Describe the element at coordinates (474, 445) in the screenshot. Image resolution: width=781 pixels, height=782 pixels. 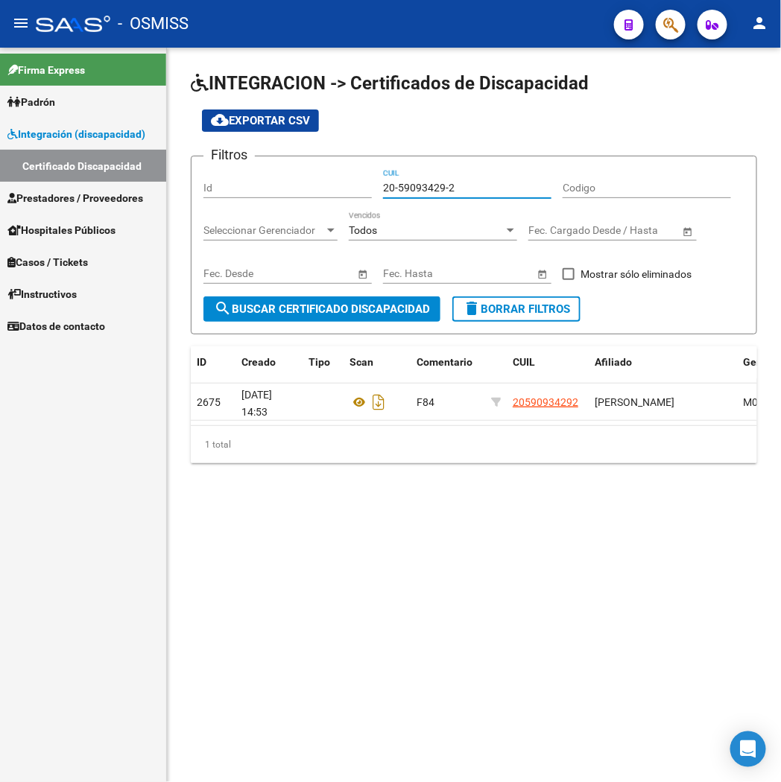
I see `div: 1 total` at that location.